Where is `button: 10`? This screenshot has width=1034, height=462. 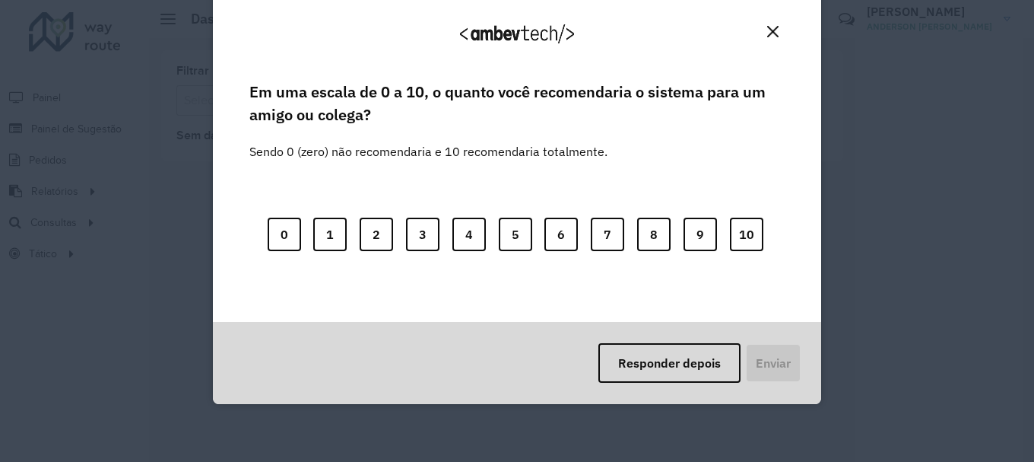 button: 10 is located at coordinates (747, 234).